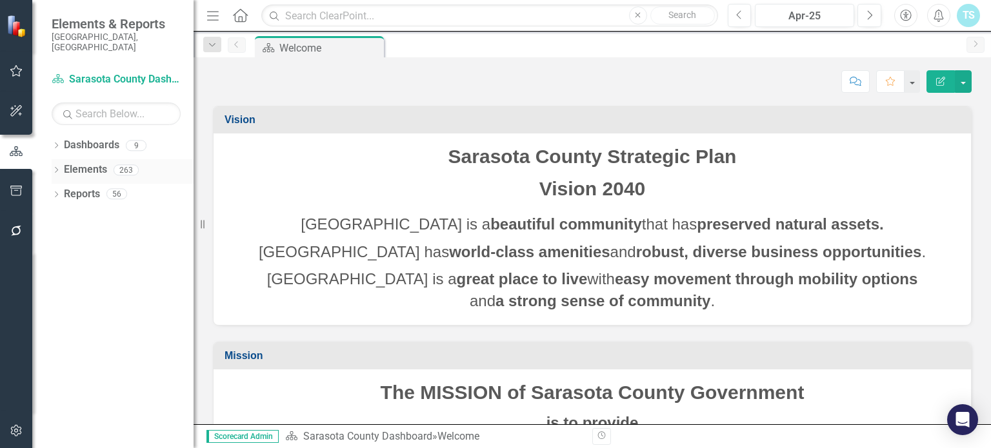 The height and width of the screenshot is (448, 991). I want to click on span: Vision 2040, so click(592, 188).